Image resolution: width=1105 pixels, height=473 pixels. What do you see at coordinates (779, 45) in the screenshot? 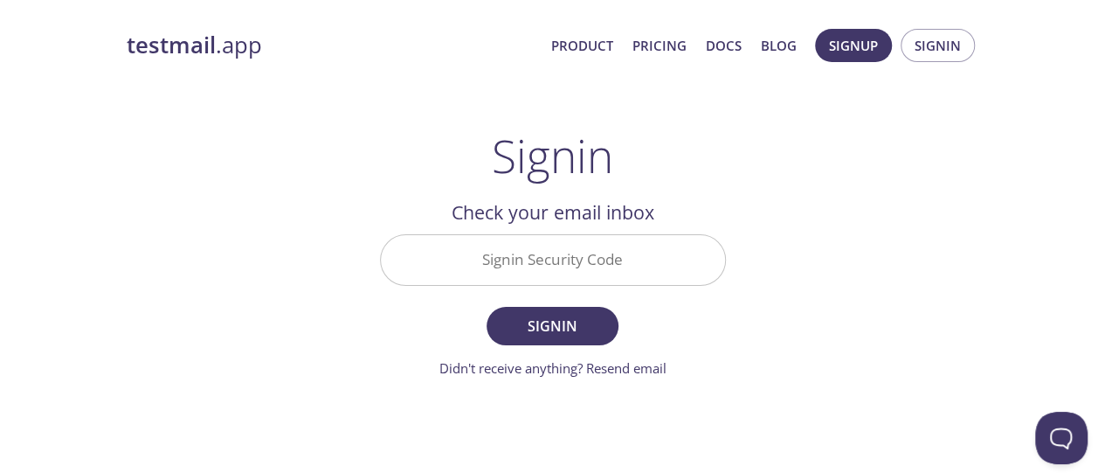
I see `a: Blog` at bounding box center [779, 45].